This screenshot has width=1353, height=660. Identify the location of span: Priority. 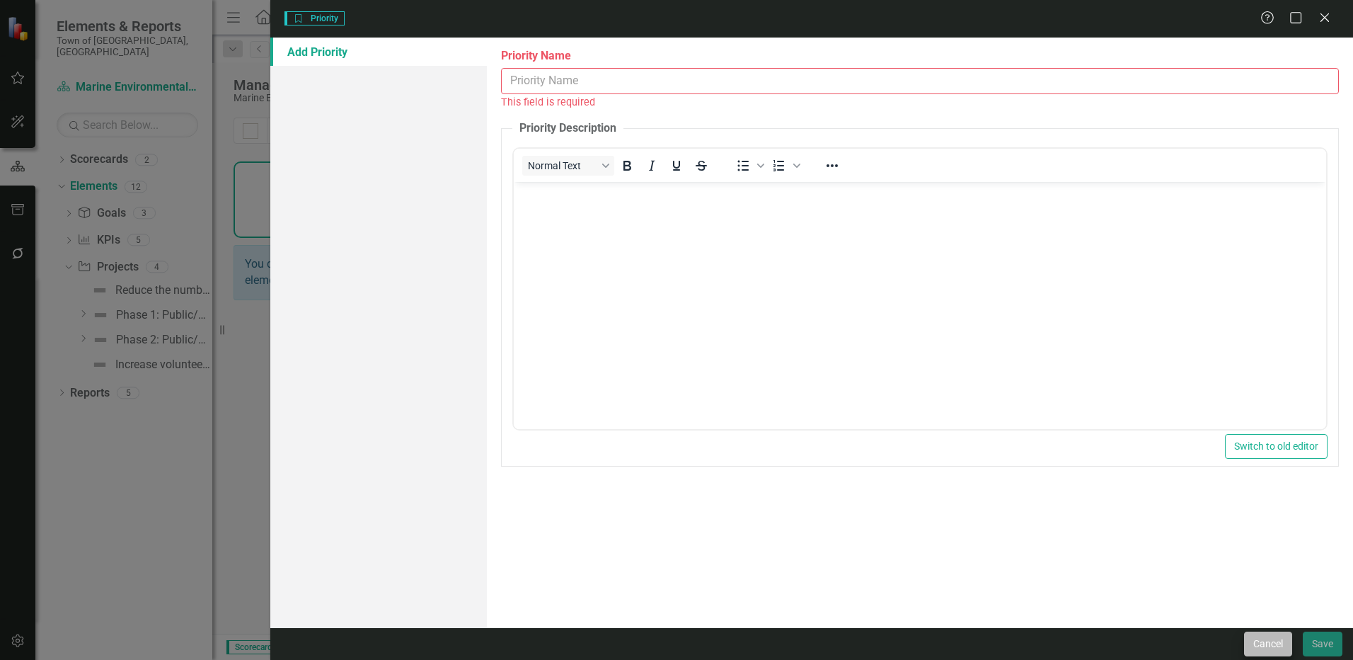
(314, 18).